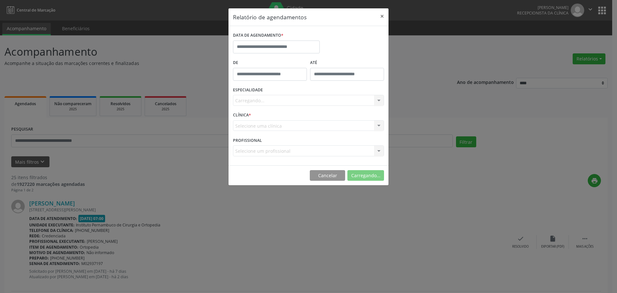  I want to click on label: DATA DE AGENDAMENTO, so click(258, 35).